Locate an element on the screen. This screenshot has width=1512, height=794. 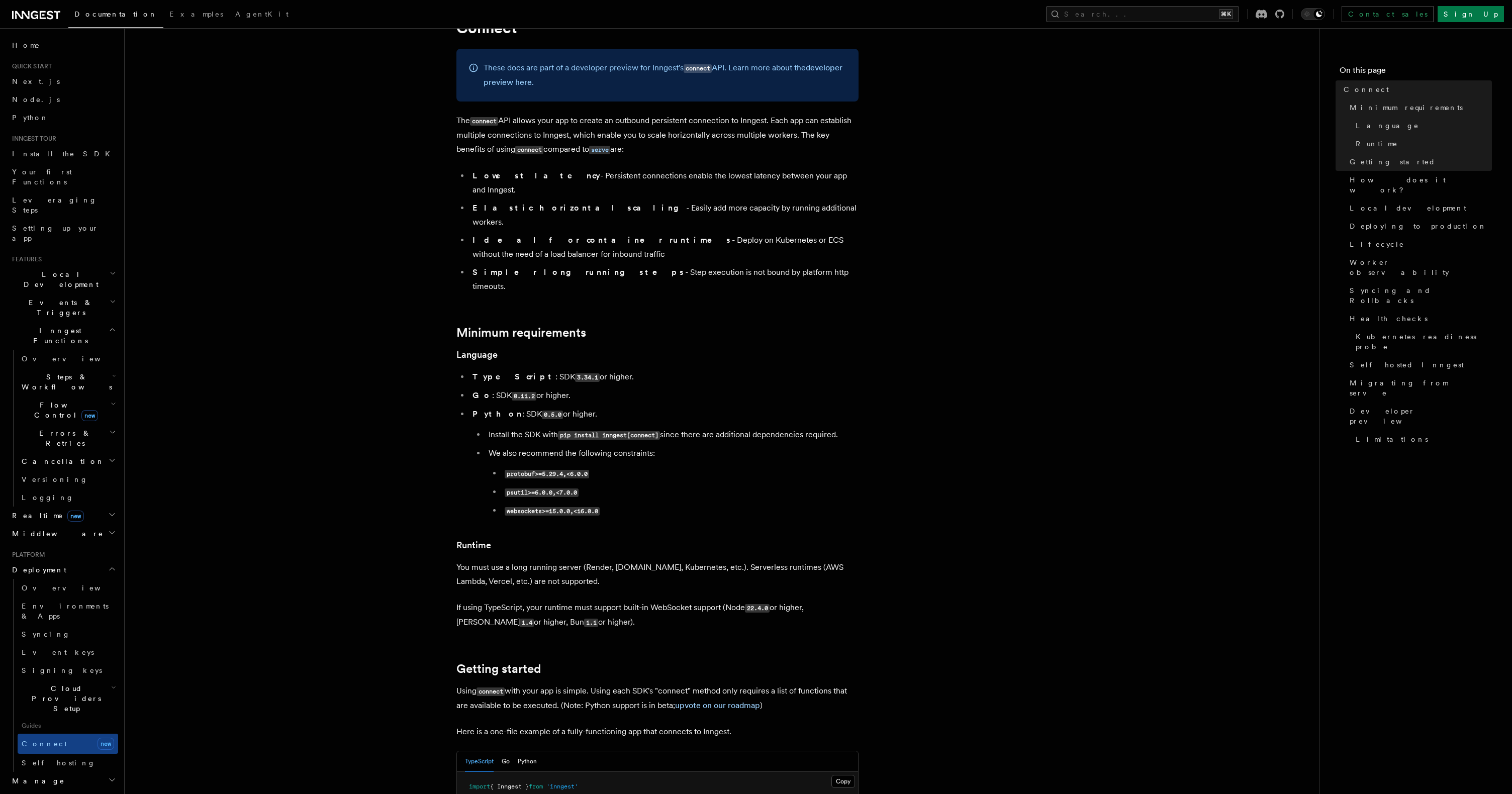
code: 1.1 is located at coordinates (591, 623).